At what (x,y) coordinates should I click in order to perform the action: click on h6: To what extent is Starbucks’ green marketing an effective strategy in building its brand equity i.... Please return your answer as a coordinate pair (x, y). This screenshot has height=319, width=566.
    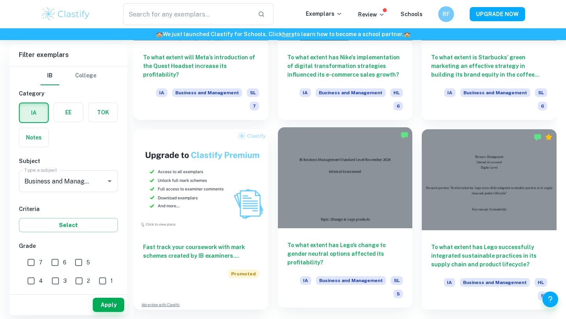
    Looking at the image, I should click on (489, 66).